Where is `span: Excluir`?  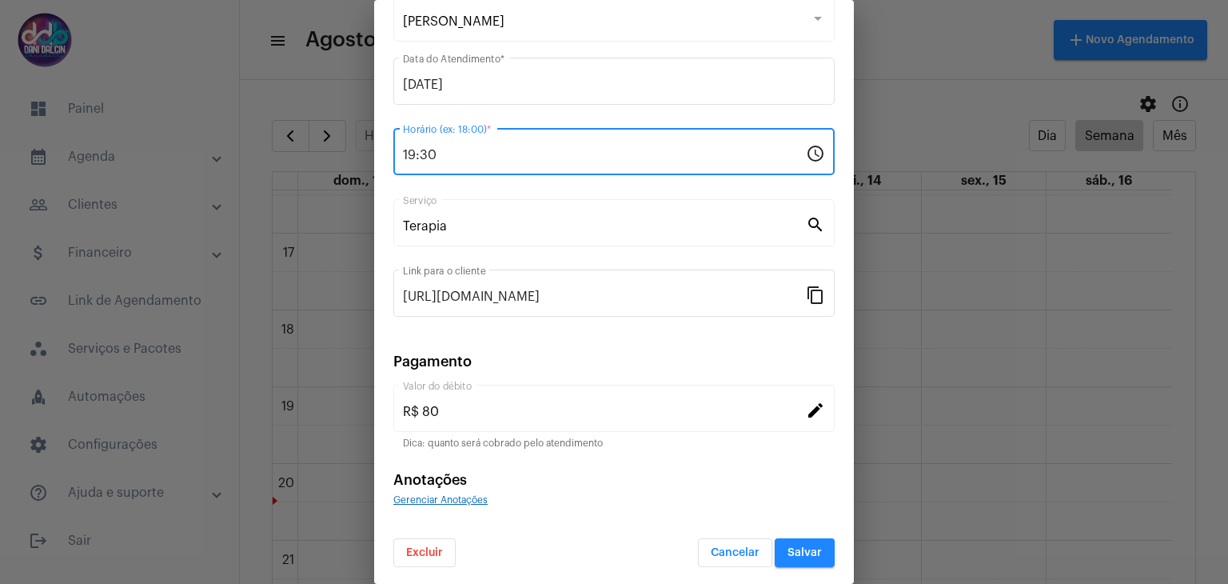
span: Excluir is located at coordinates (424, 552).